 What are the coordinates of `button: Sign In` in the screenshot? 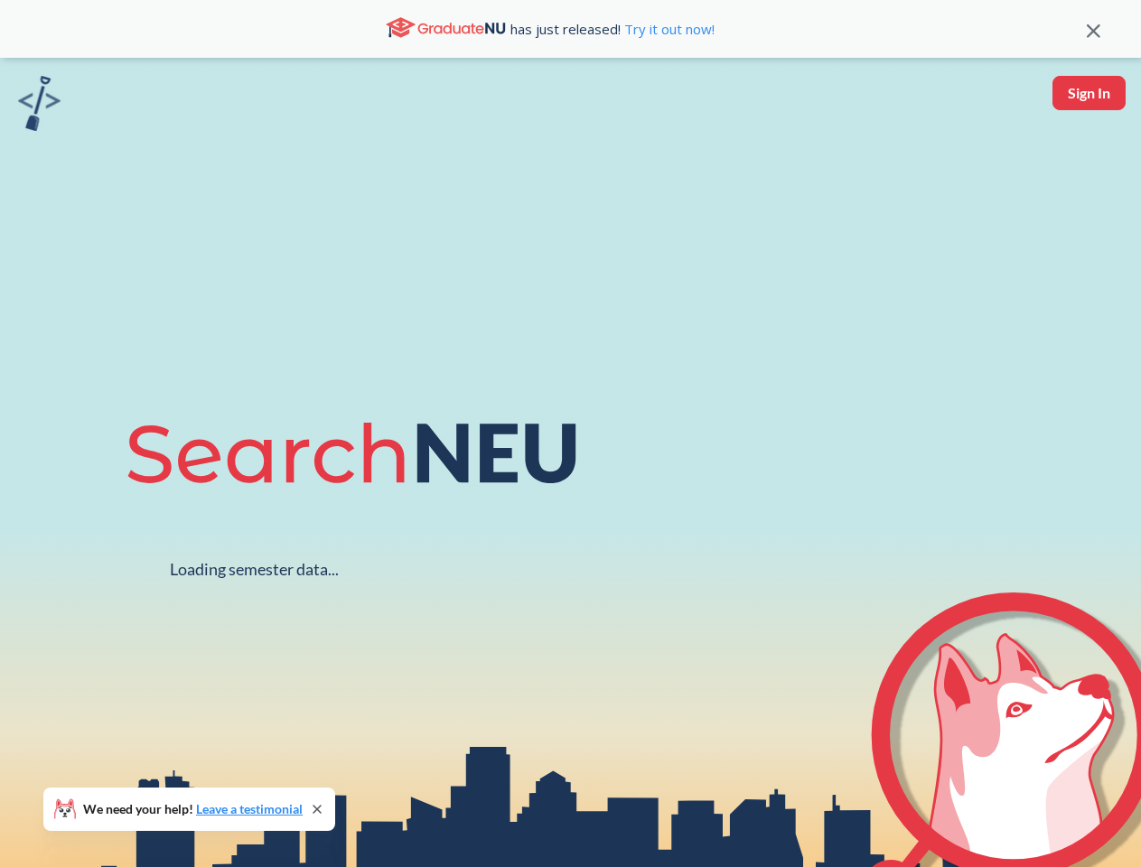 It's located at (1088, 93).